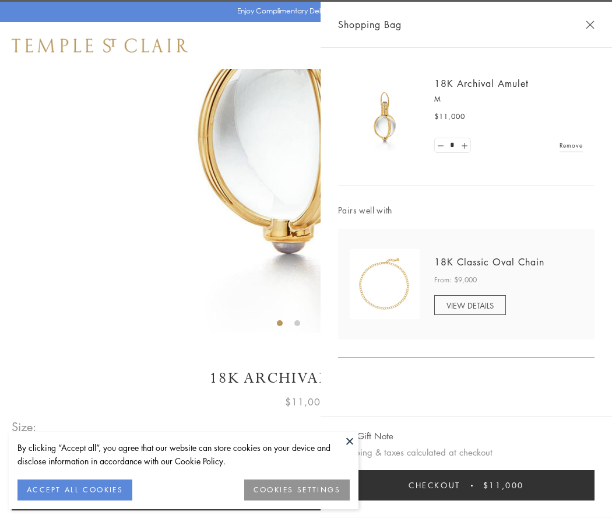 The height and width of the screenshot is (518, 612). Describe the element at coordinates (482, 83) in the screenshot. I see `a: 18K Archival Amulet` at that location.